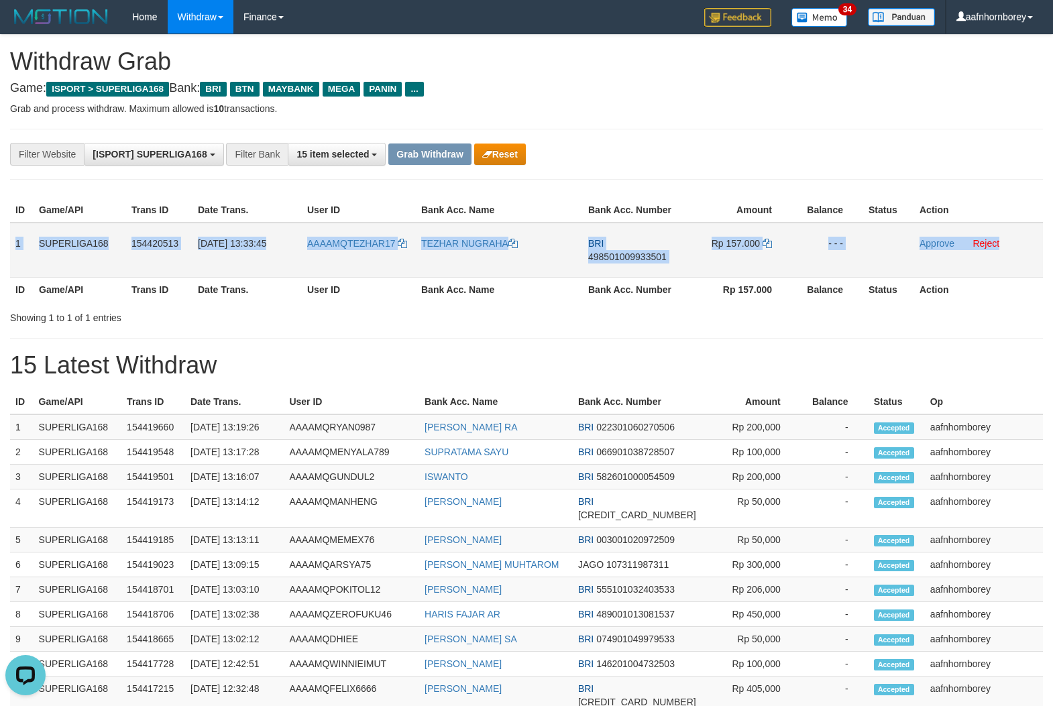 The width and height of the screenshot is (1053, 706). I want to click on td: 4, so click(21, 508).